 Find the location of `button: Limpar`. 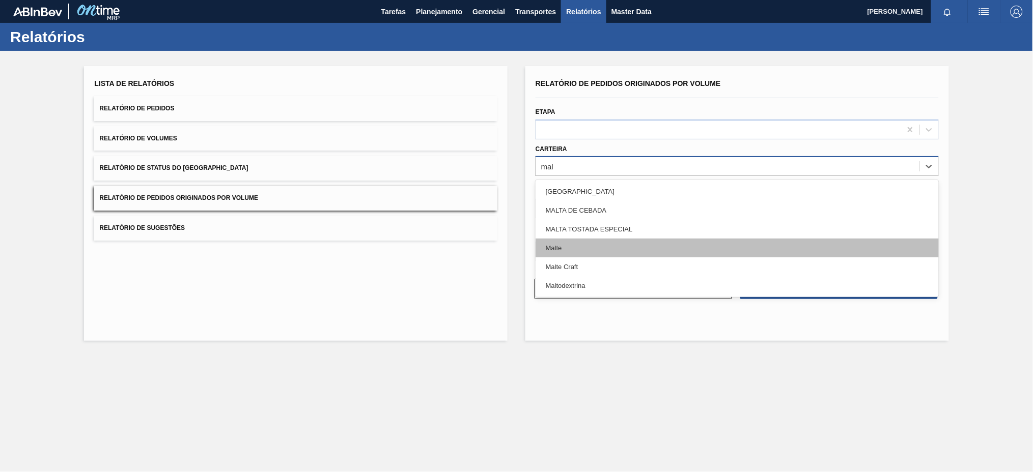

button: Limpar is located at coordinates (633, 289).